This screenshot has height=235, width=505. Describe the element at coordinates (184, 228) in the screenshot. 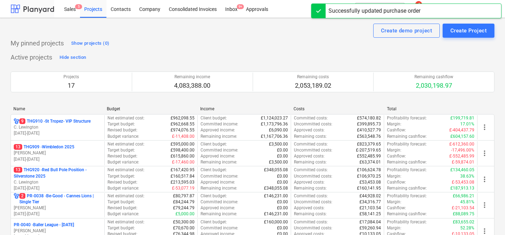

I see `p: £70,670.00` at that location.